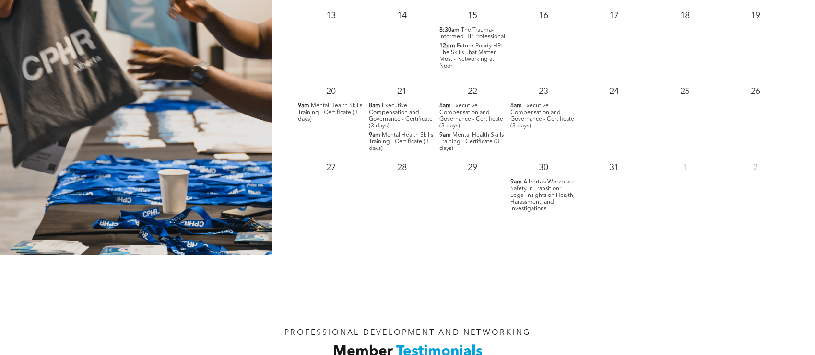 Image resolution: width=815 pixels, height=355 pixels. I want to click on p: 30, so click(543, 168).